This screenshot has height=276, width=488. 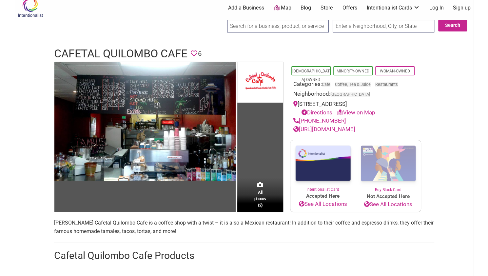 What do you see at coordinates (326, 84) in the screenshot?
I see `a: Cafe` at bounding box center [326, 84].